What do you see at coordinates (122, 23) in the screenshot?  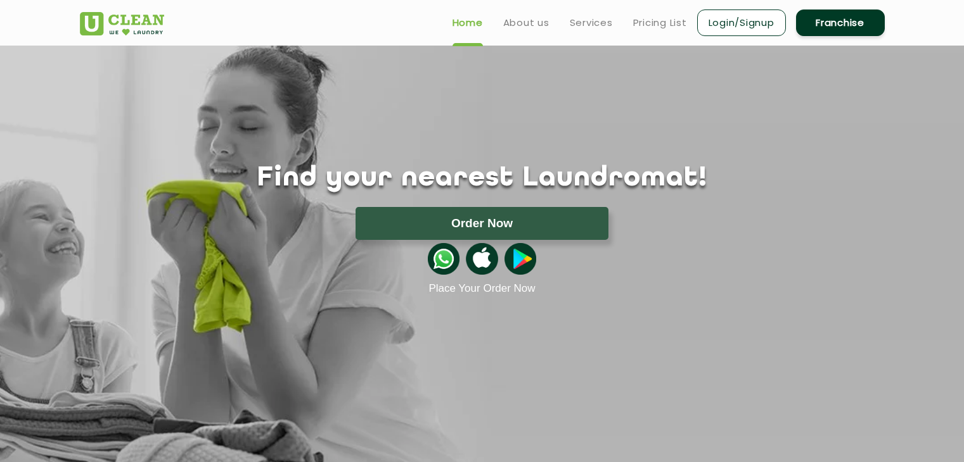 I see `img: UClean Laundry and Dry Cleaning` at bounding box center [122, 23].